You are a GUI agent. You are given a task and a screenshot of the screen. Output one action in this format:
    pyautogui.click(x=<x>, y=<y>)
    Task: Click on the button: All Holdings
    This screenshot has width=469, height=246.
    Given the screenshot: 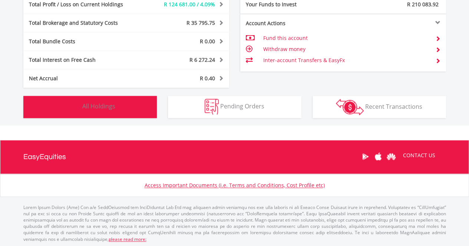 What is the action you would take?
    pyautogui.click(x=90, y=107)
    